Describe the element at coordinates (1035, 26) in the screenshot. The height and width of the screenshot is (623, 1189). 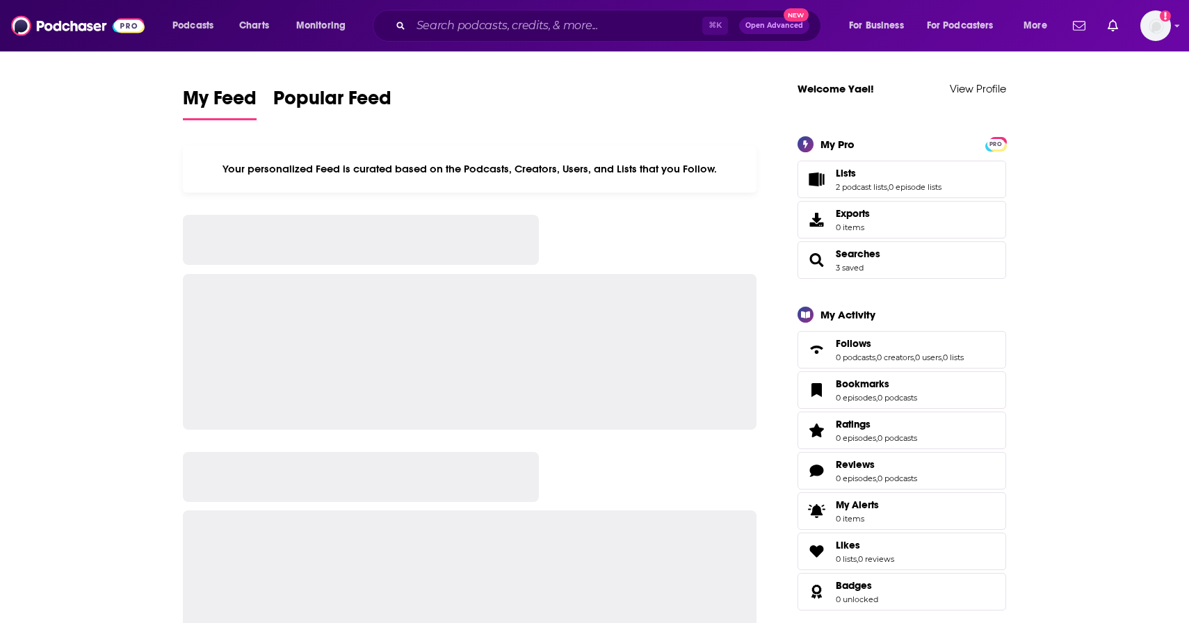
I see `span: More` at that location.